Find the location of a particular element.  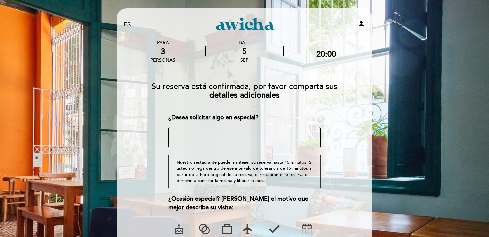

button: person is located at coordinates (362, 25).